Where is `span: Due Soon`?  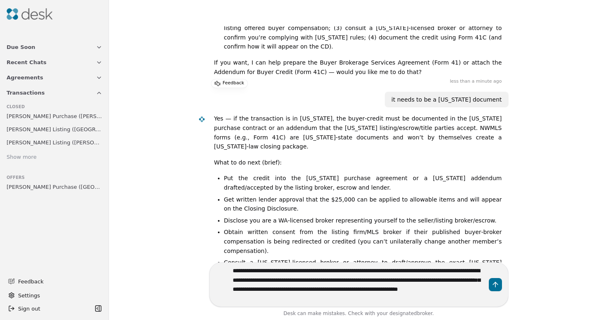 span: Due Soon is located at coordinates (21, 47).